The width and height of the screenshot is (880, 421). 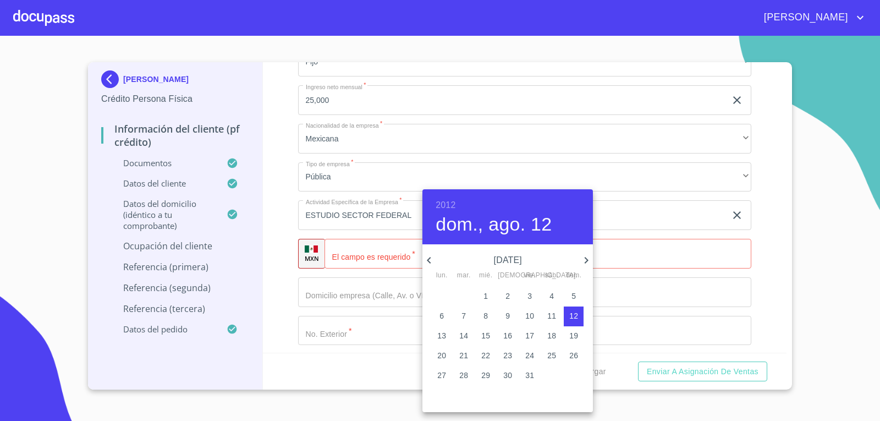 What do you see at coordinates (530, 336) in the screenshot?
I see `p: 17` at bounding box center [530, 336].